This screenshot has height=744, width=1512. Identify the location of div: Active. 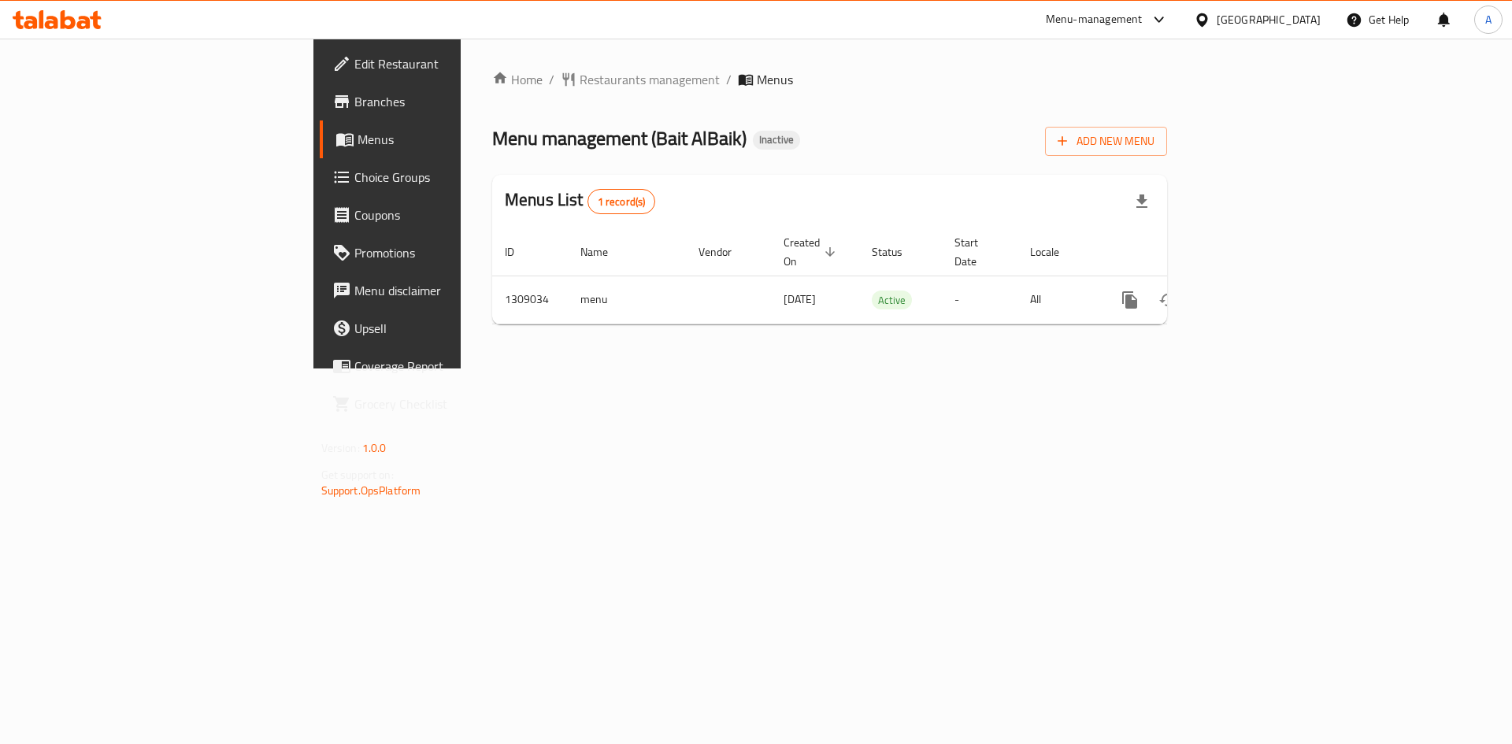
(891, 300).